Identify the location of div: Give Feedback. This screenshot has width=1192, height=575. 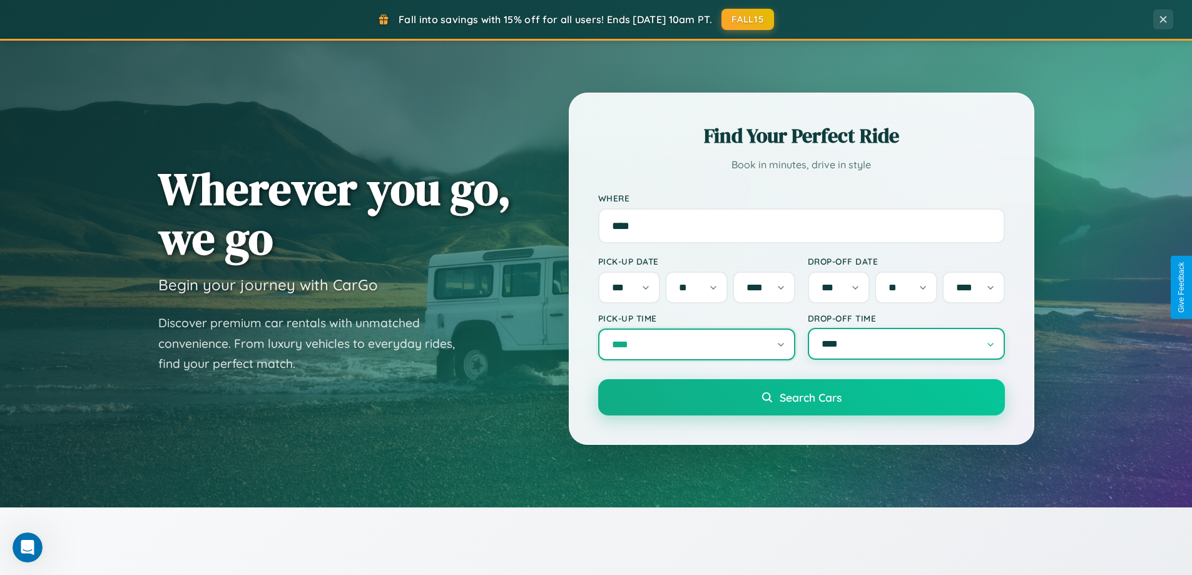
(1181, 287).